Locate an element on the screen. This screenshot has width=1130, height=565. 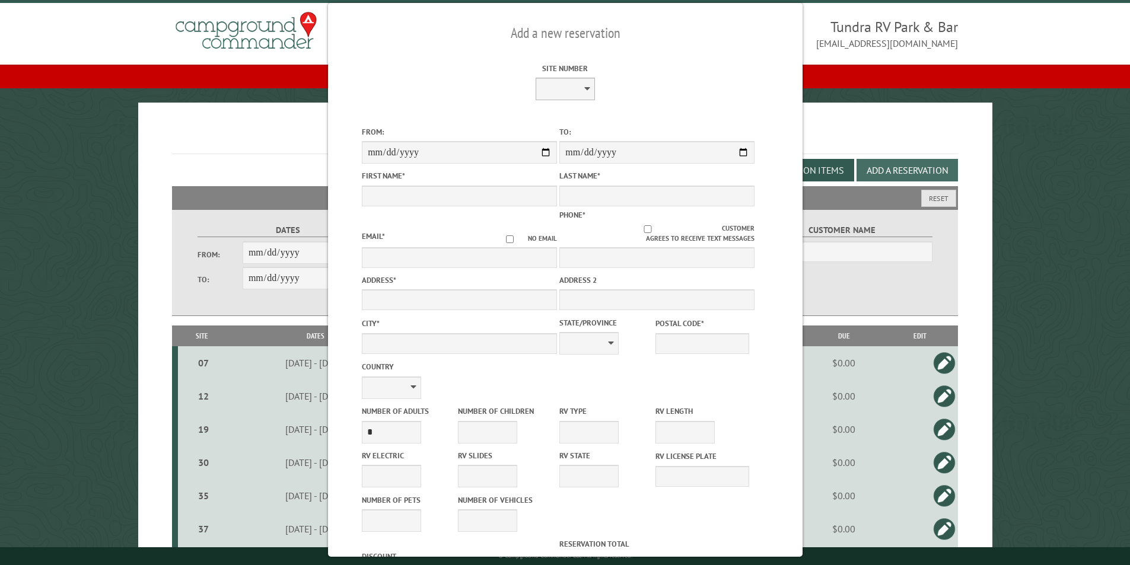
label: Number of Adults is located at coordinates (409, 411).